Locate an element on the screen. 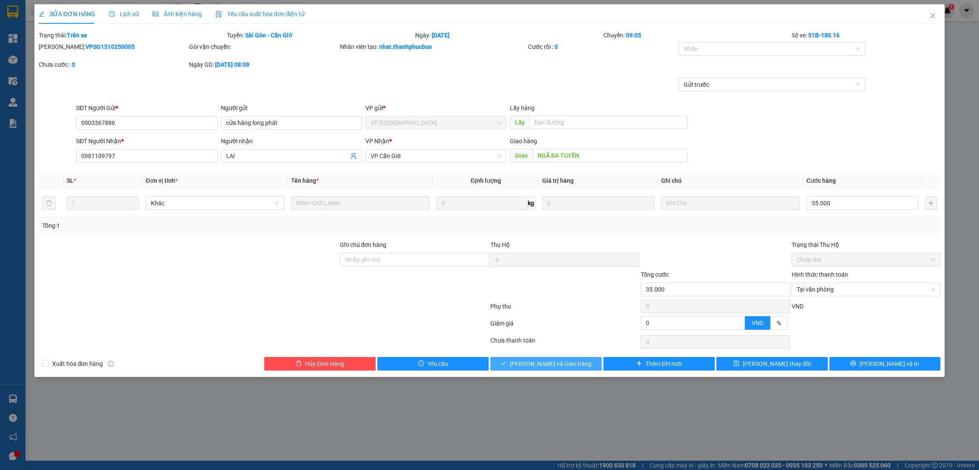 This screenshot has height=470, width=979. b: Sài Gòn - Cần Giờ is located at coordinates (269, 35).